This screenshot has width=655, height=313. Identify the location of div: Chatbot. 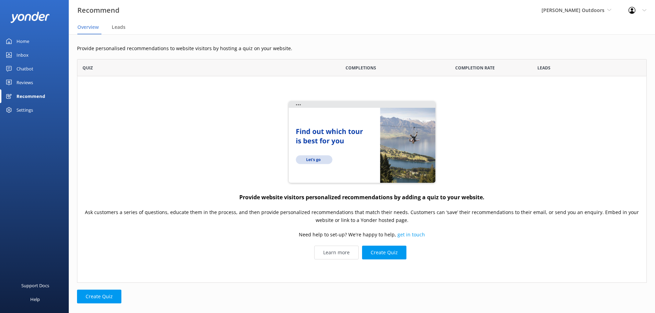
(25, 69).